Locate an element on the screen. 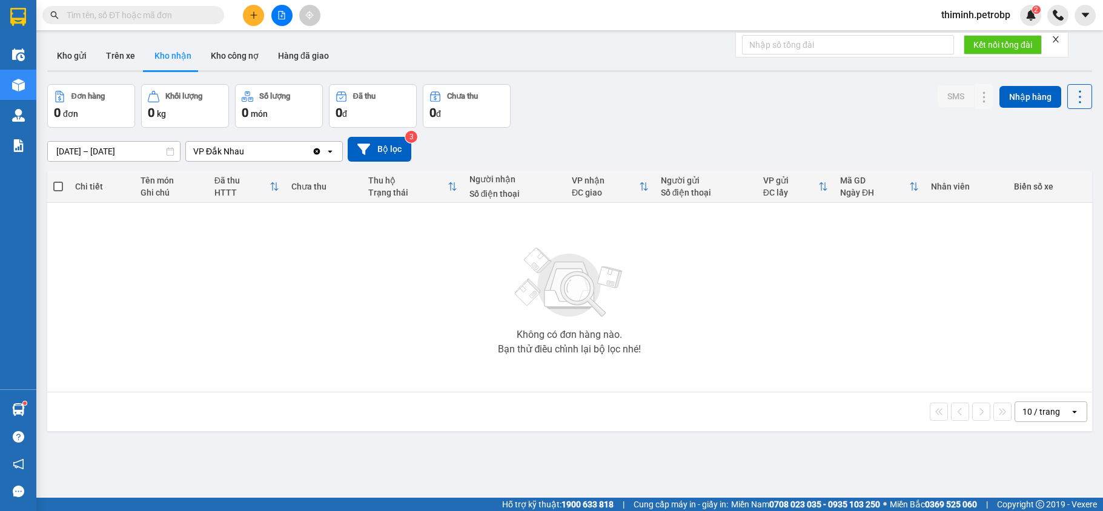 This screenshot has width=1103, height=511. img: svg+xml;base64,PHN2ZyBjbGFzcz0ibGlzdC1wbHVnX19zdmciIHhtbG5zPSJodHRwOi8vd3d3LnczLm9yZy8yMDAwL3N2Zy... is located at coordinates (569, 283).